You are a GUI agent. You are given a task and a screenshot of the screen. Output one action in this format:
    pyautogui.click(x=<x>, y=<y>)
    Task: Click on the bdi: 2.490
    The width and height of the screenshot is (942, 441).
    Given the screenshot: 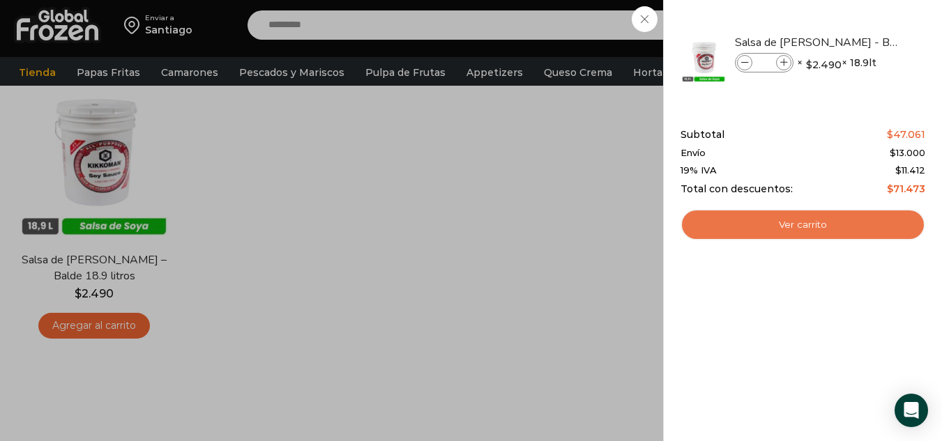 What is the action you would take?
    pyautogui.click(x=823, y=65)
    